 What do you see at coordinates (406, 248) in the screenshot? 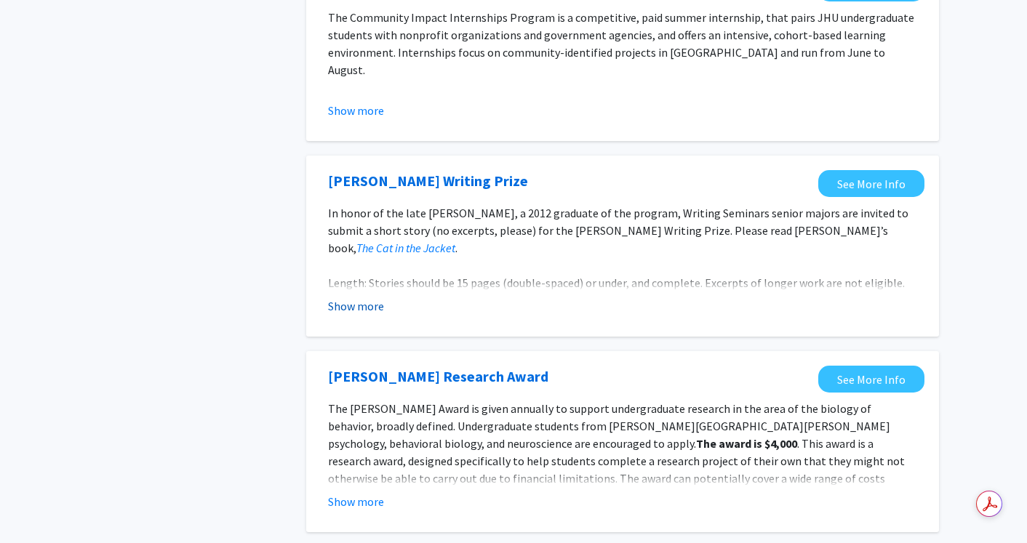
I see `a: The Cat in the Jacket` at bounding box center [406, 248].